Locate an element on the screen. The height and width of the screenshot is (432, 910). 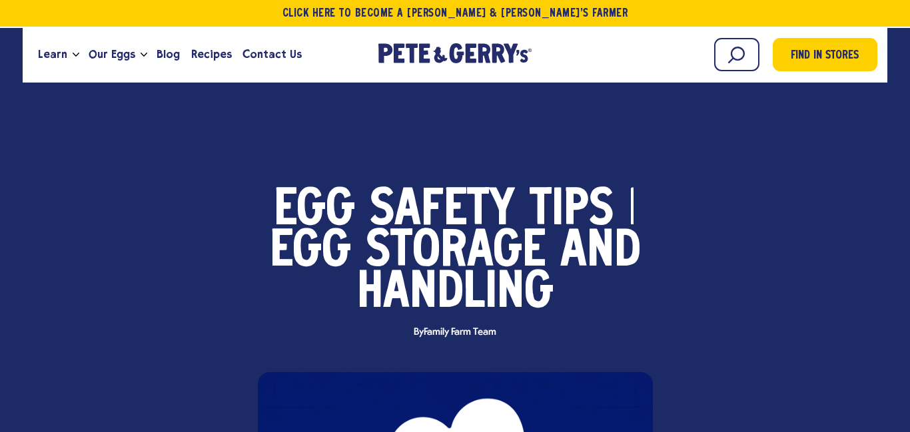
a: Our Eggs is located at coordinates (112, 55).